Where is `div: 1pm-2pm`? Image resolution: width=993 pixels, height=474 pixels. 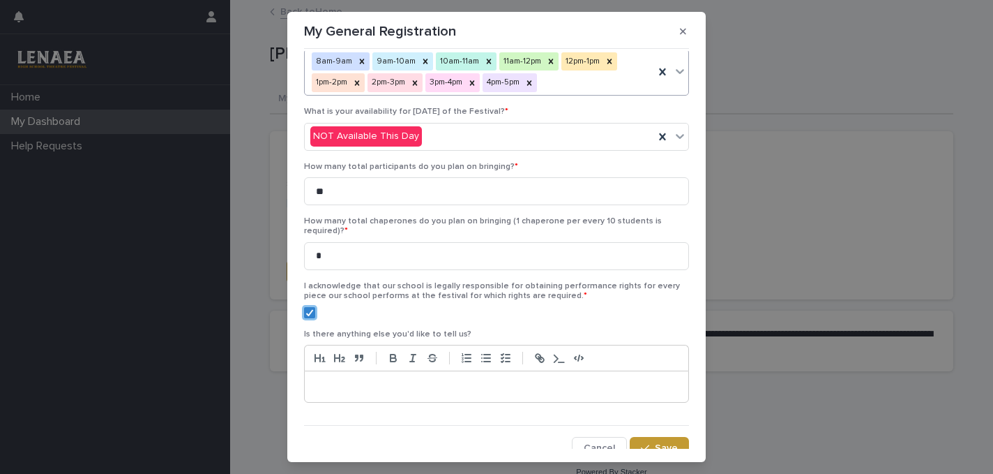 div: 1pm-2pm is located at coordinates (331, 82).